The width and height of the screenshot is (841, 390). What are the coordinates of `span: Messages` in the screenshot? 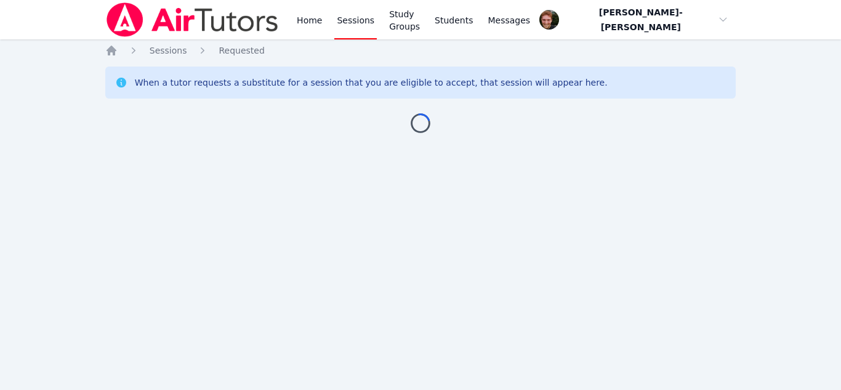 It's located at (509, 20).